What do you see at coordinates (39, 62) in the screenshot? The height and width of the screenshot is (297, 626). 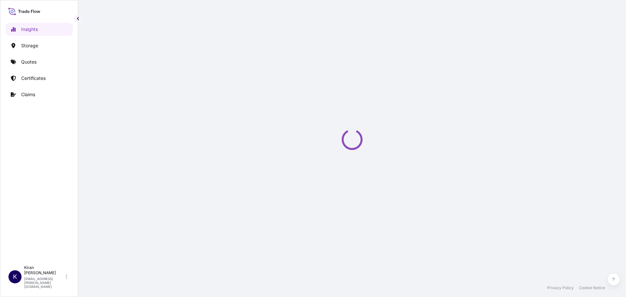 I see `a: Quotes` at bounding box center [39, 62].